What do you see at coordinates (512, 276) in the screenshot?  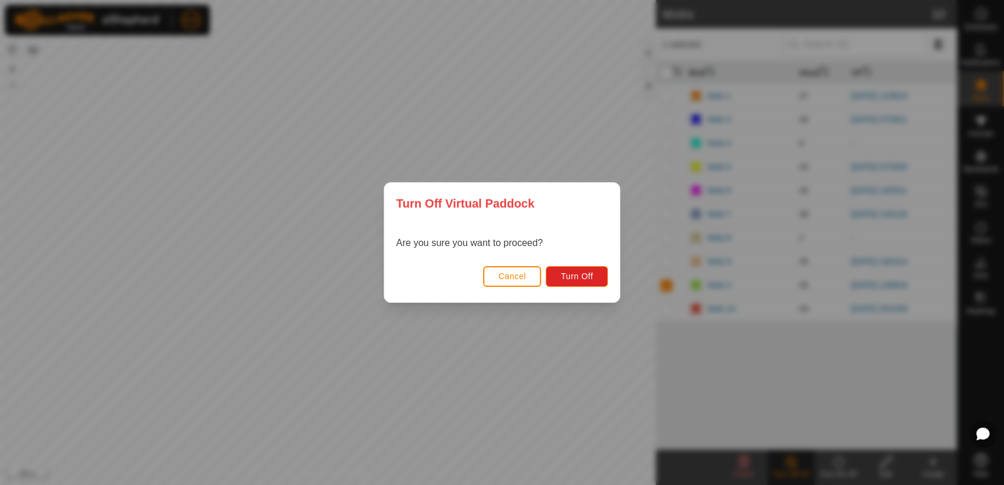 I see `span: Cancel` at bounding box center [512, 276].